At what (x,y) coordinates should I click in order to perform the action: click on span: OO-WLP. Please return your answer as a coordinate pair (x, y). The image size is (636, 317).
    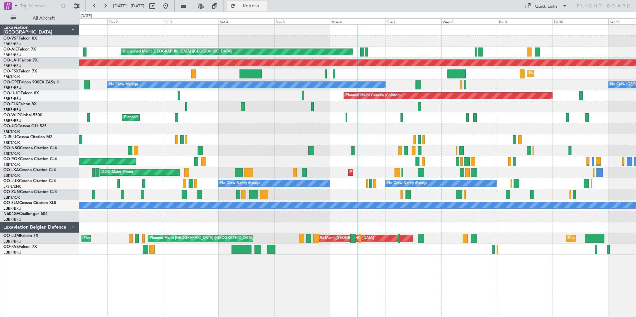
    Looking at the image, I should click on (11, 115).